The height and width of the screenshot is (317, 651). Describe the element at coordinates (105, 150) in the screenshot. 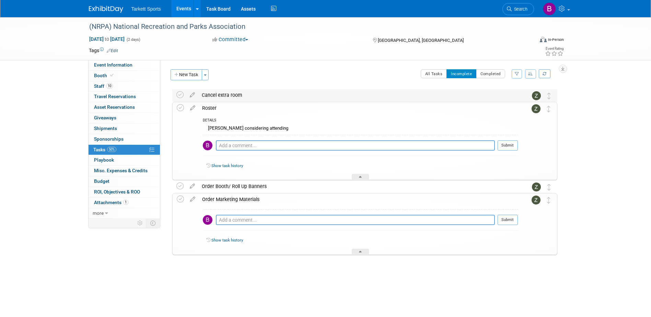

I see `span: Tasks` at that location.